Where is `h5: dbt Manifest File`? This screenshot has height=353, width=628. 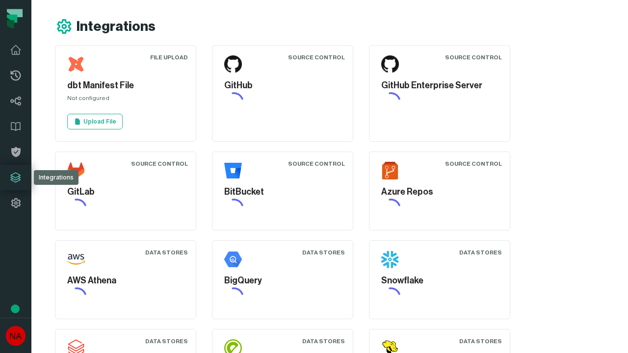
h5: dbt Manifest File is located at coordinates (126, 85).